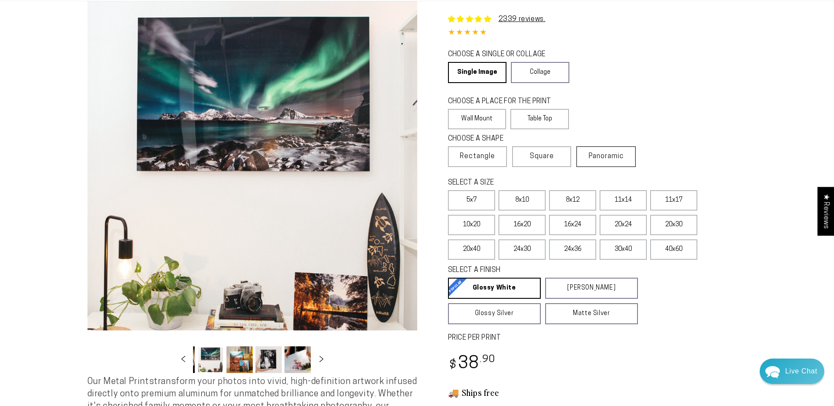 The image size is (834, 406). I want to click on label: 11x14, so click(623, 201).